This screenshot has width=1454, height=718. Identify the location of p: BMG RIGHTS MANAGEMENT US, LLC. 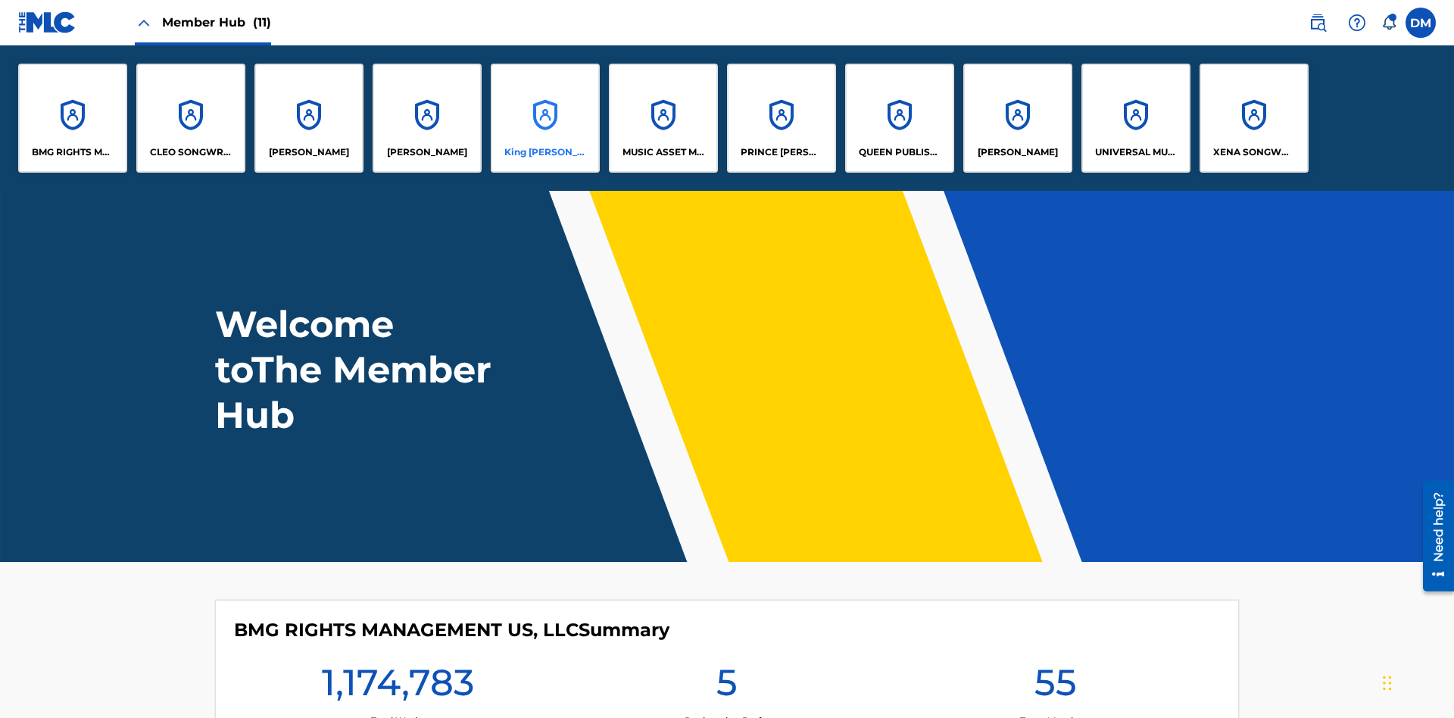
(73, 152).